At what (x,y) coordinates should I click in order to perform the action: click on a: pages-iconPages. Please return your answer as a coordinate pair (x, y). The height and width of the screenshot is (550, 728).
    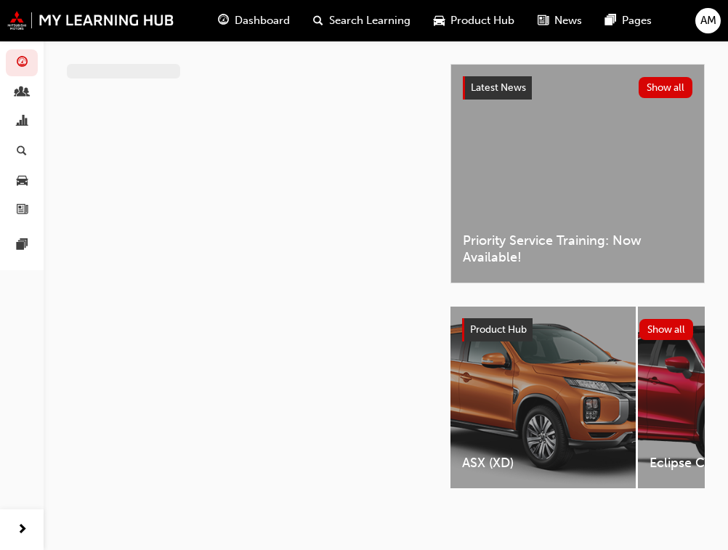
    Looking at the image, I should click on (629, 20).